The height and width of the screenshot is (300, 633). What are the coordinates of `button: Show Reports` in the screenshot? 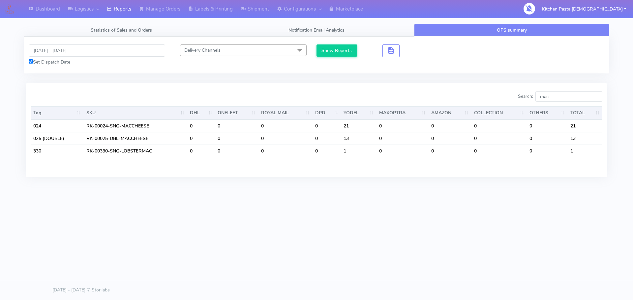 It's located at (337, 50).